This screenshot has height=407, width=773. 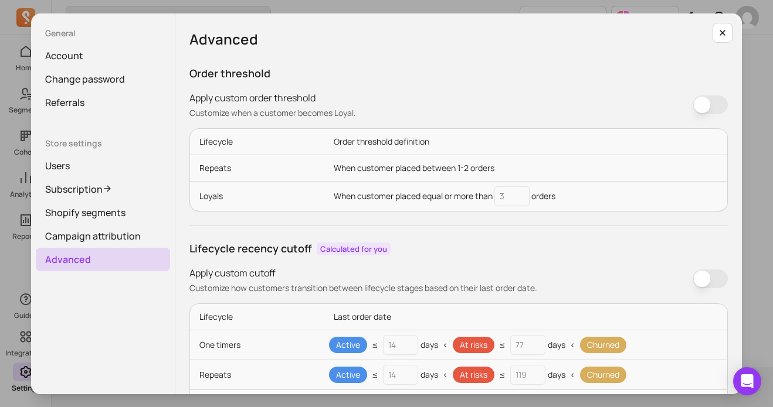 What do you see at coordinates (353, 249) in the screenshot?
I see `span: Calculated for you` at bounding box center [353, 249].